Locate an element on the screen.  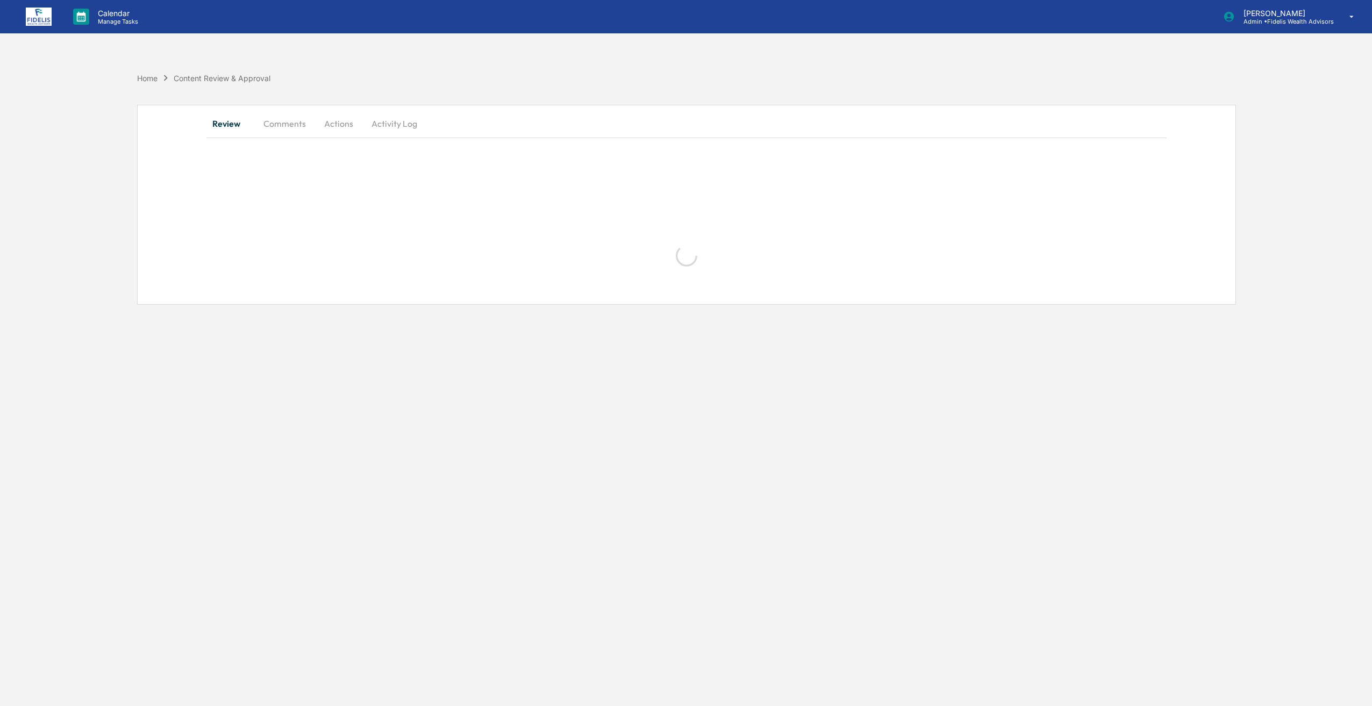
button: Comments is located at coordinates (284, 124).